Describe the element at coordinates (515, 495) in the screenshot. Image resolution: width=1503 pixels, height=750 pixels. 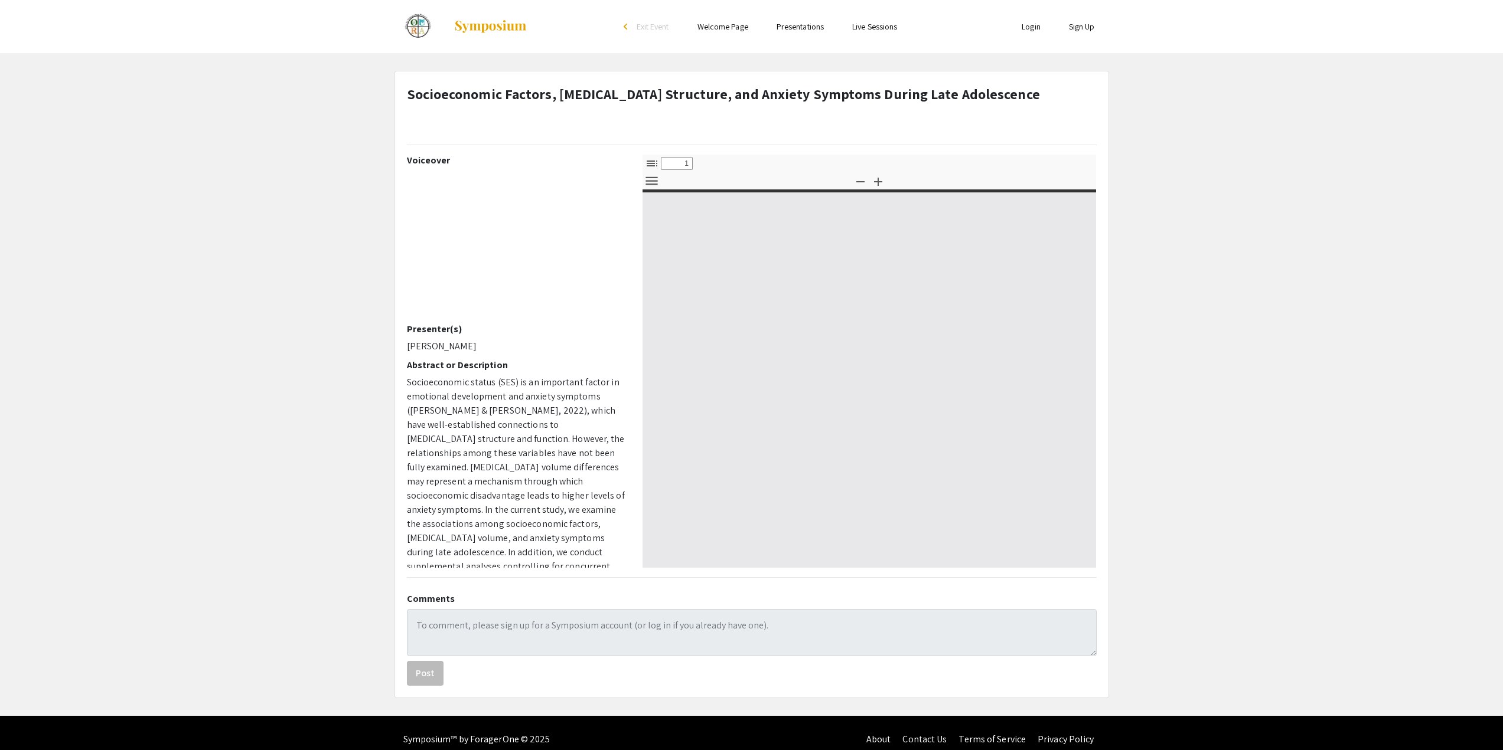
I see `span: Socioeconomic status (SES) is an important factor in emotional development and anxiety symptoms (...` at that location.